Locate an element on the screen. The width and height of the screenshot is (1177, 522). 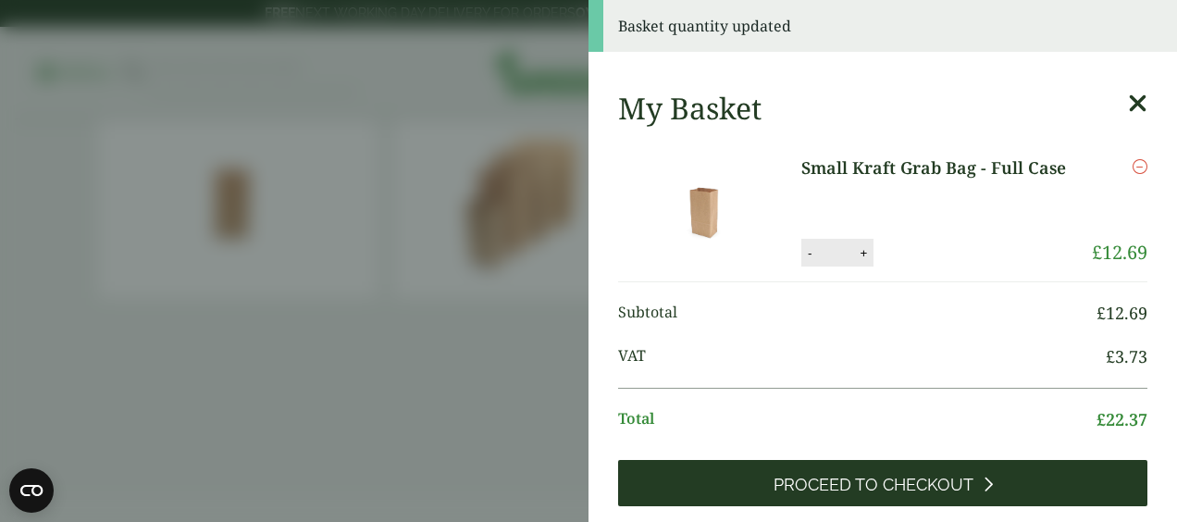
a: Proceed to Checkout is located at coordinates (883, 483).